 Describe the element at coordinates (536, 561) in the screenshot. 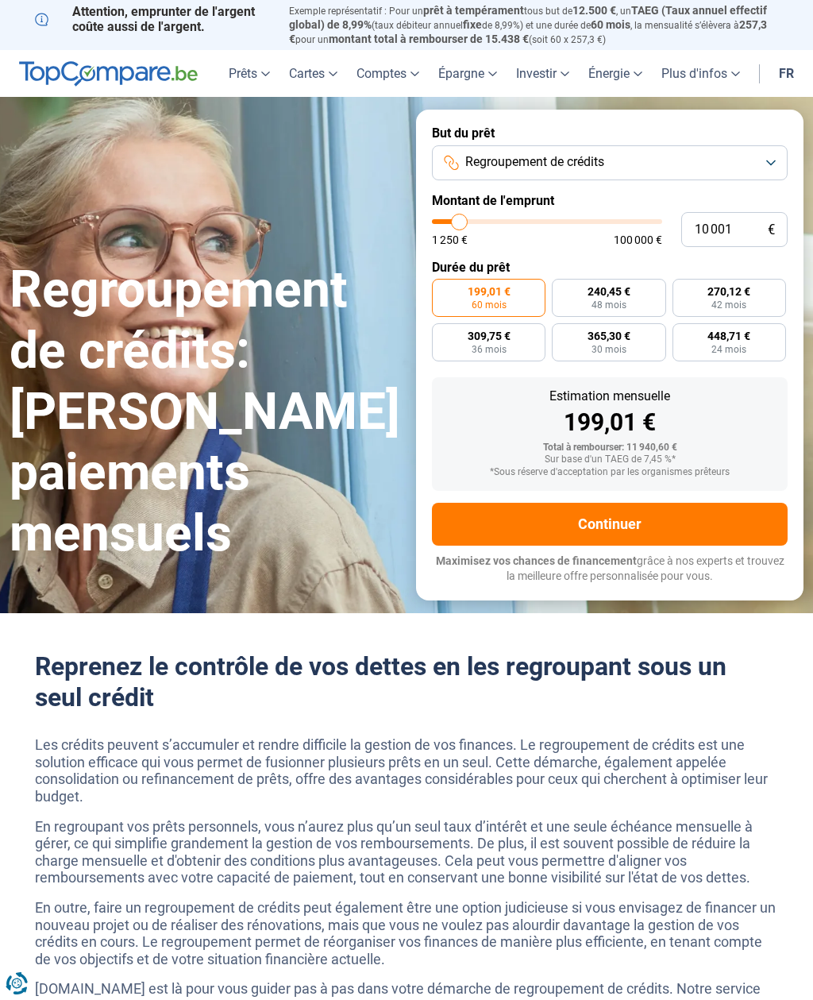

I see `span: Maximisez vos chances de financement` at that location.